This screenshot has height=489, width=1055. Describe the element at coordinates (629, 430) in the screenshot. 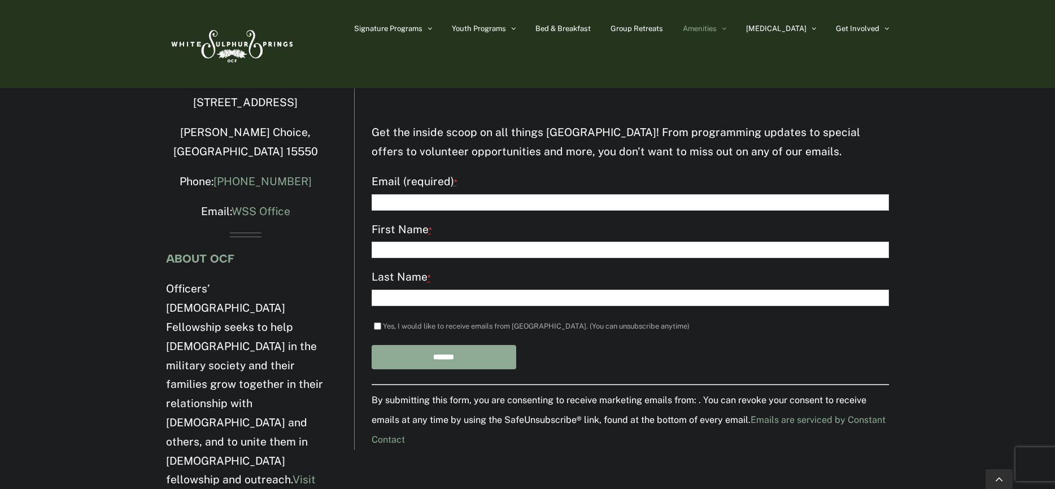

I see `a: About Constant Contact, opens a new window` at that location.